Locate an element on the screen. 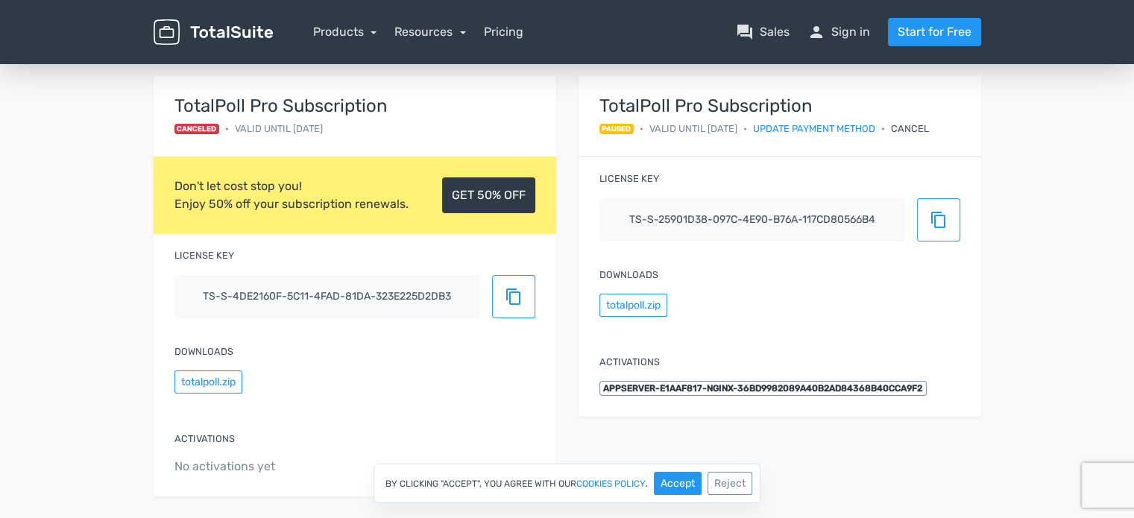  a: Pricing is located at coordinates (503, 32).